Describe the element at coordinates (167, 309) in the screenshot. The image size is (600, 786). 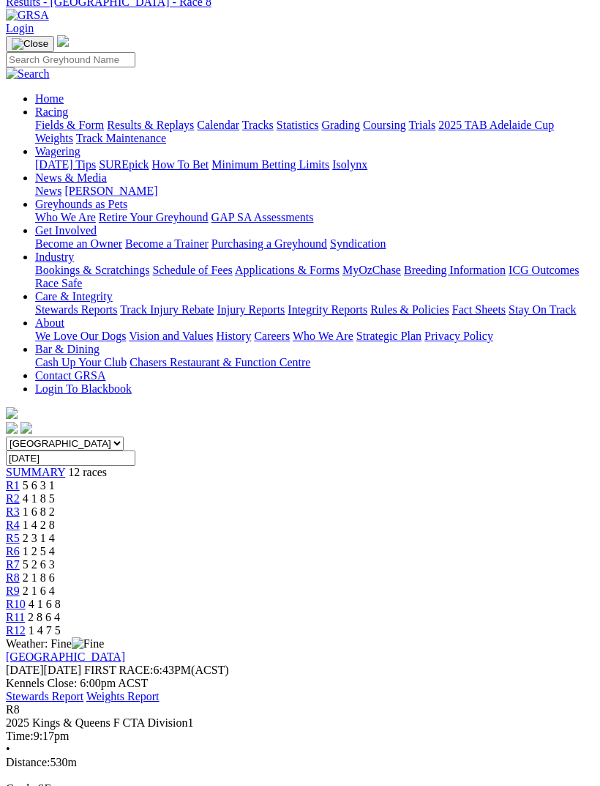
I see `a: Track Injury Rebate` at that location.